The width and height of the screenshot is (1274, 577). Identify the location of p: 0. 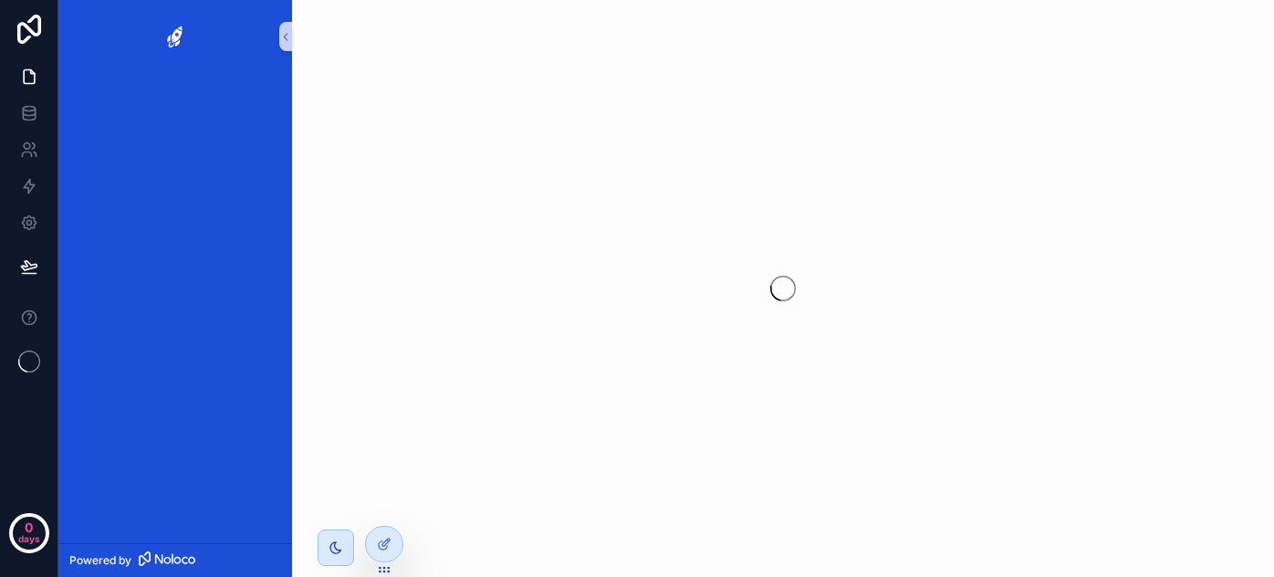
(28, 528).